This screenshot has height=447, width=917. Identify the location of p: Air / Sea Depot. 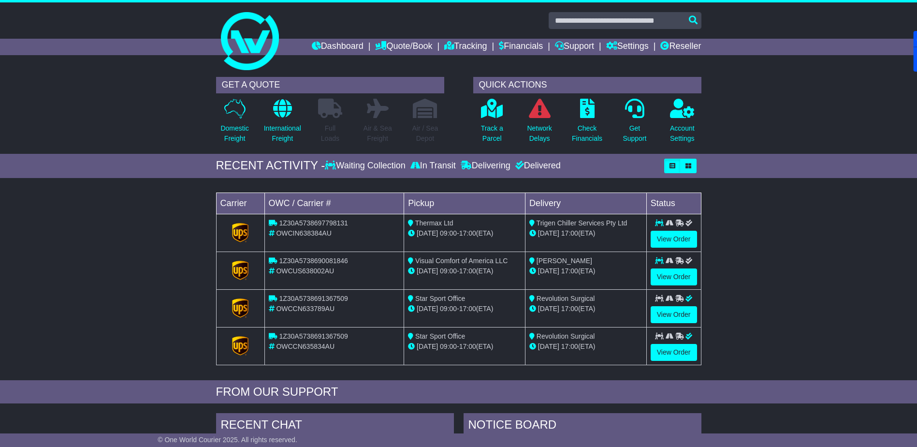
(425, 133).